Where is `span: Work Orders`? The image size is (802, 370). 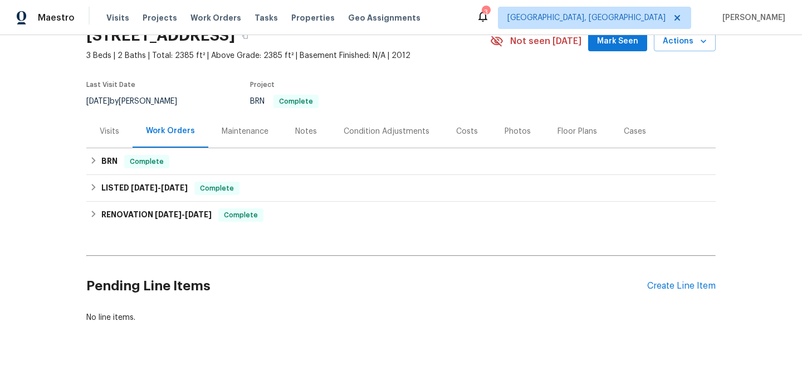
span: Work Orders is located at coordinates (215, 18).